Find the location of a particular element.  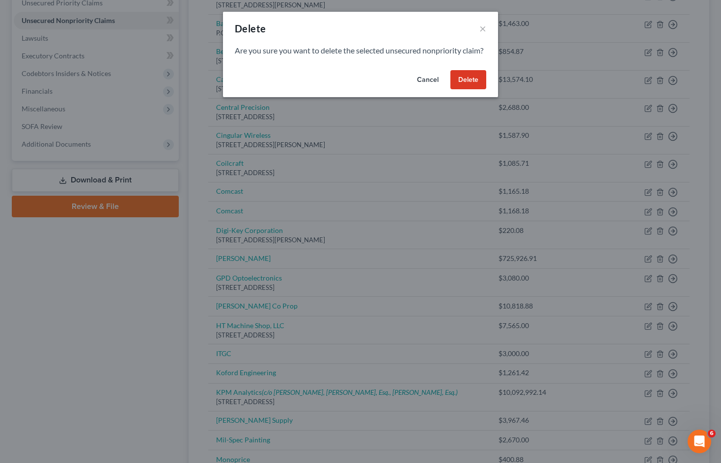

p: Are you sure you want to delete the selected unsecured nonpriority claim? is located at coordinates (360, 51).